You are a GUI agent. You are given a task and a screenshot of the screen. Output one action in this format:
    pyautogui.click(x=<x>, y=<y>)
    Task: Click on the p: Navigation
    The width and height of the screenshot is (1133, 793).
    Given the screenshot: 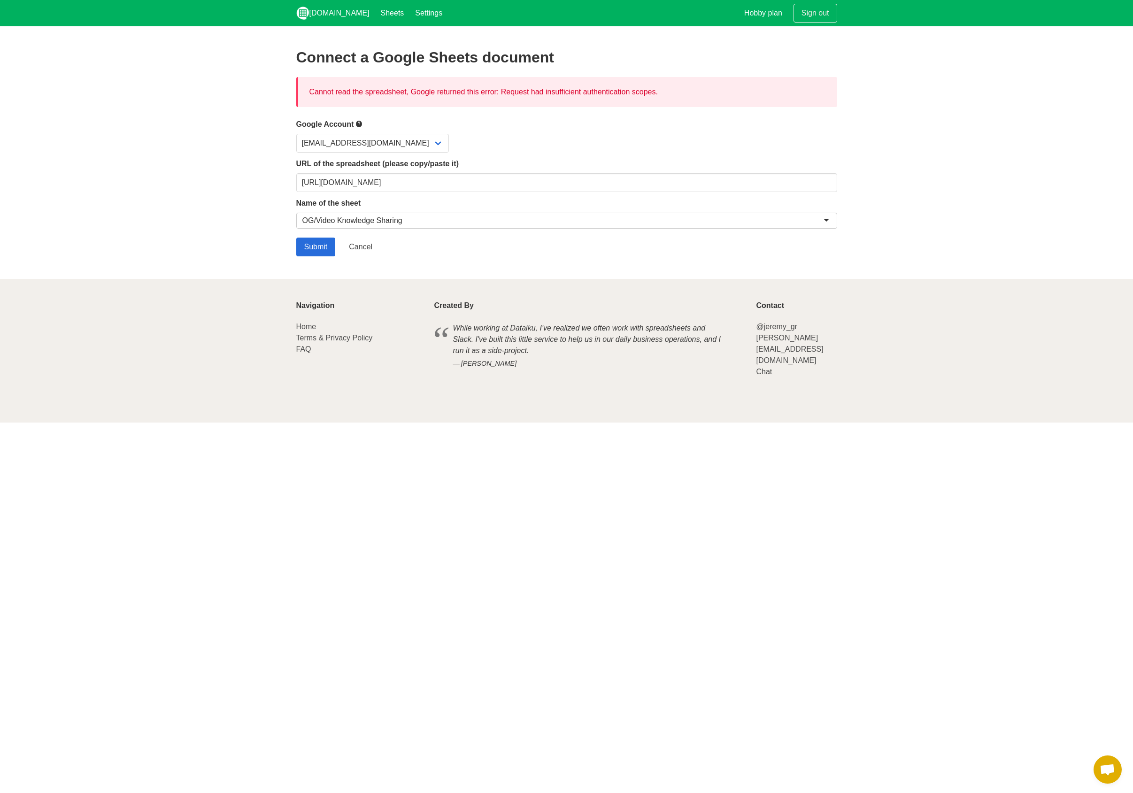 What is the action you would take?
    pyautogui.click(x=360, y=306)
    